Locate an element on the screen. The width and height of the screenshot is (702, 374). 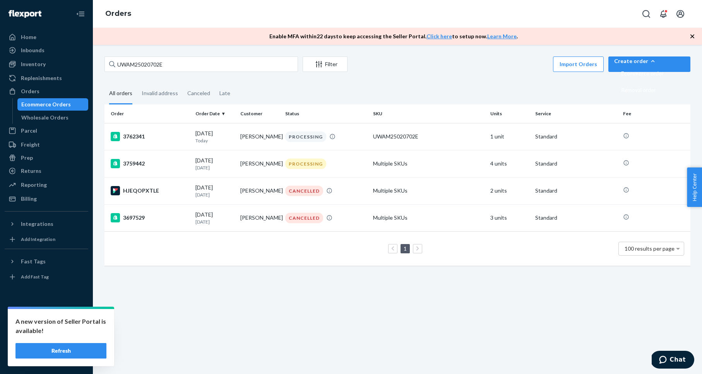
a: Inbounds is located at coordinates (46, 50).